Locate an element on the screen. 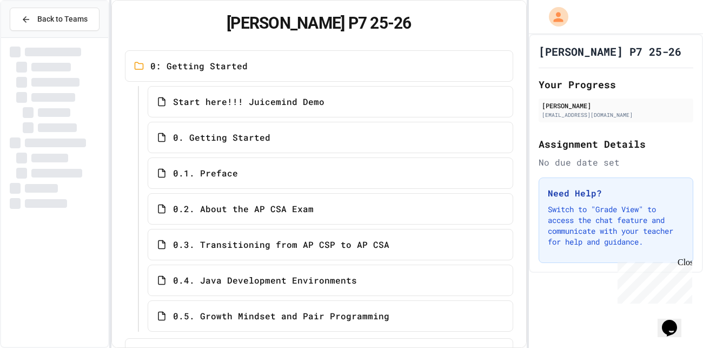 Image resolution: width=703 pixels, height=348 pixels. a: 0.2. About the AP CSA Exam is located at coordinates (330, 209).